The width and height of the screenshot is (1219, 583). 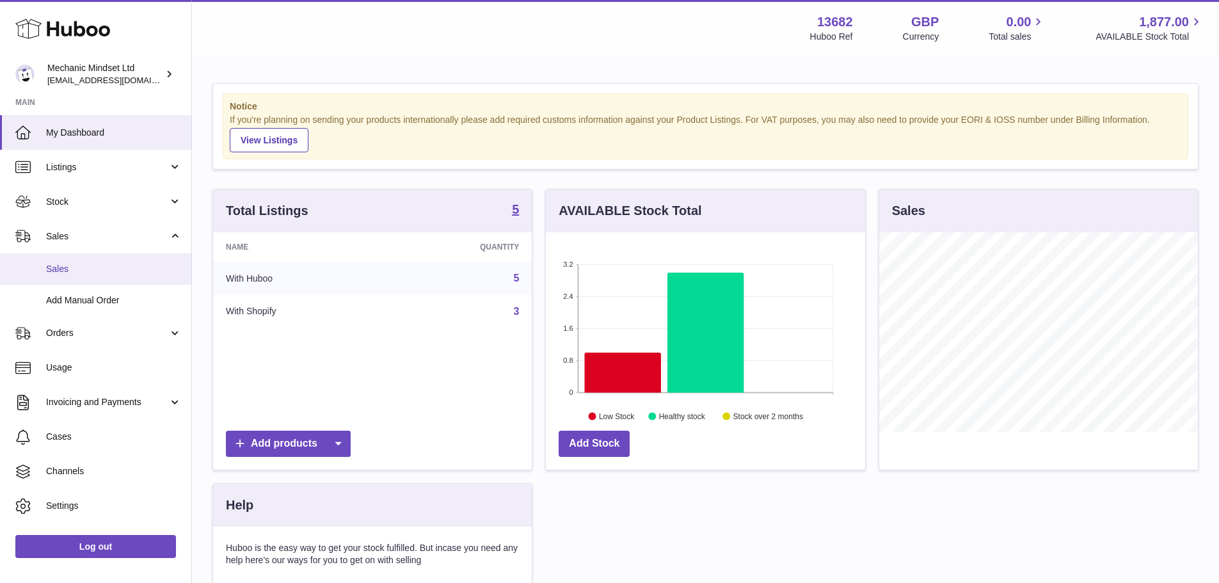 I want to click on text: 0, so click(x=571, y=392).